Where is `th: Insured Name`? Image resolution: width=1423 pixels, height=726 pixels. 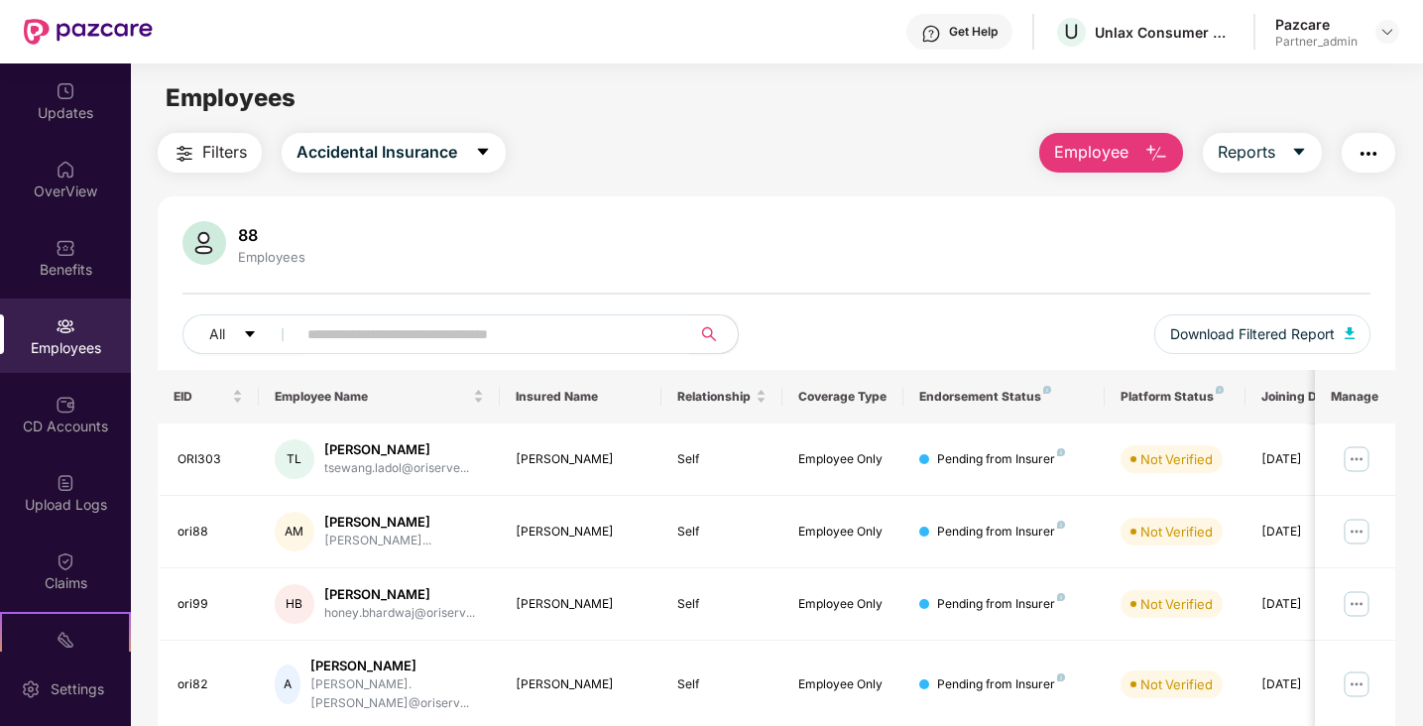
th: Insured Name is located at coordinates (580, 397).